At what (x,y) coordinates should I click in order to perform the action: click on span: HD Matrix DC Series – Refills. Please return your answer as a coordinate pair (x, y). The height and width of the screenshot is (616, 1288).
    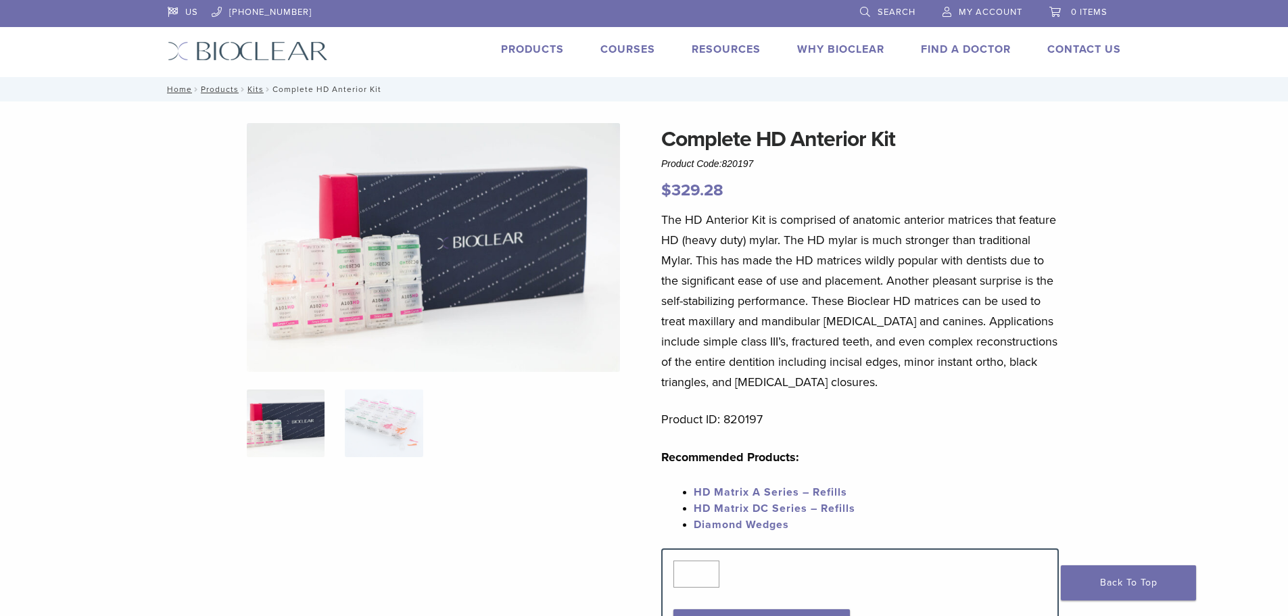
    Looking at the image, I should click on (774, 508).